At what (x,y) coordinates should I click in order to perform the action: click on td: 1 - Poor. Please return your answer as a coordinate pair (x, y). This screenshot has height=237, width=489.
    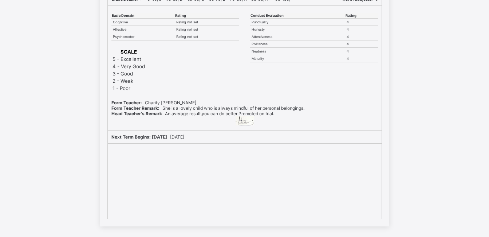
    Looking at the image, I should click on (129, 88).